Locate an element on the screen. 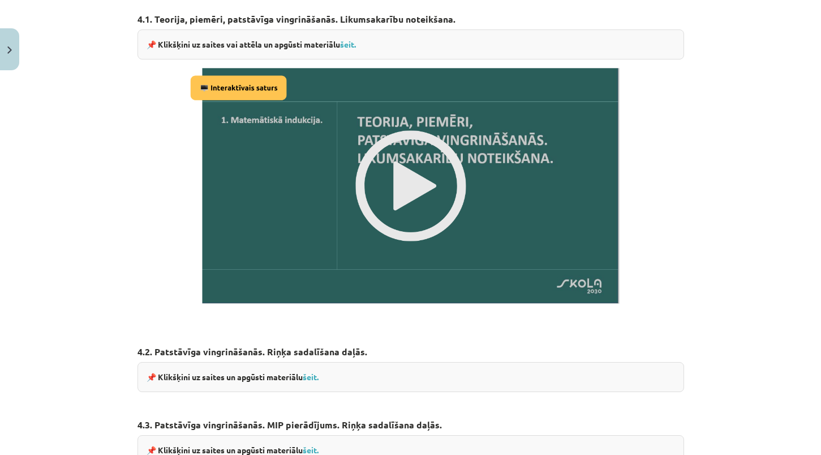 The image size is (821, 455). strong: 4.3. Patstāvīga vingrināšanās. MIP pierādījums. Riņķa sadalīšana daļās. is located at coordinates (290, 424).